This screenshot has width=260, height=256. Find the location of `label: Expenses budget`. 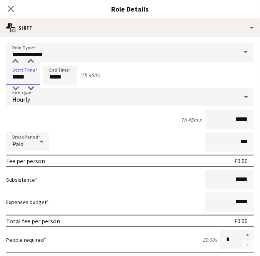

label: Expenses budget is located at coordinates (27, 202).